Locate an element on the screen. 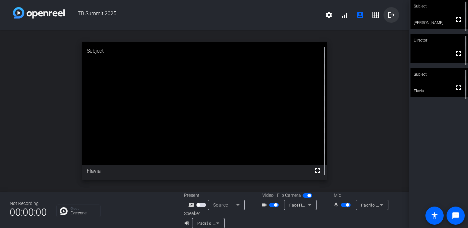 This screenshot has width=468, height=228. img: white-gradient.svg is located at coordinates (39, 13).